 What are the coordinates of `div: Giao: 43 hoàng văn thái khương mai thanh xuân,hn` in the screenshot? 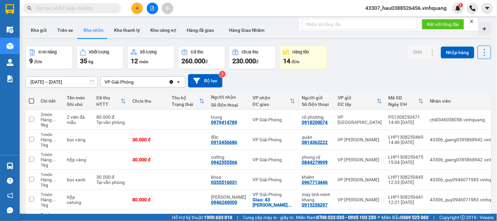 It's located at (274, 202).